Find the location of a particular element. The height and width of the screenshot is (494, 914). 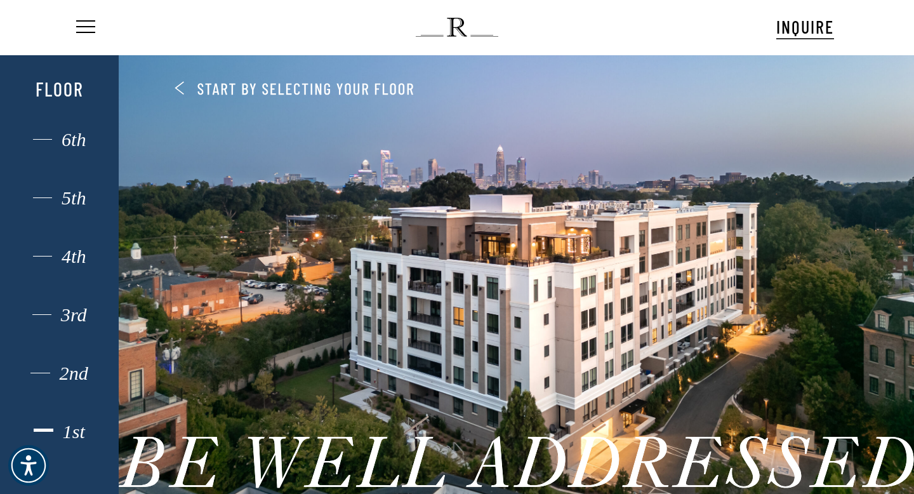

a: Navigation Menu is located at coordinates (84, 27).